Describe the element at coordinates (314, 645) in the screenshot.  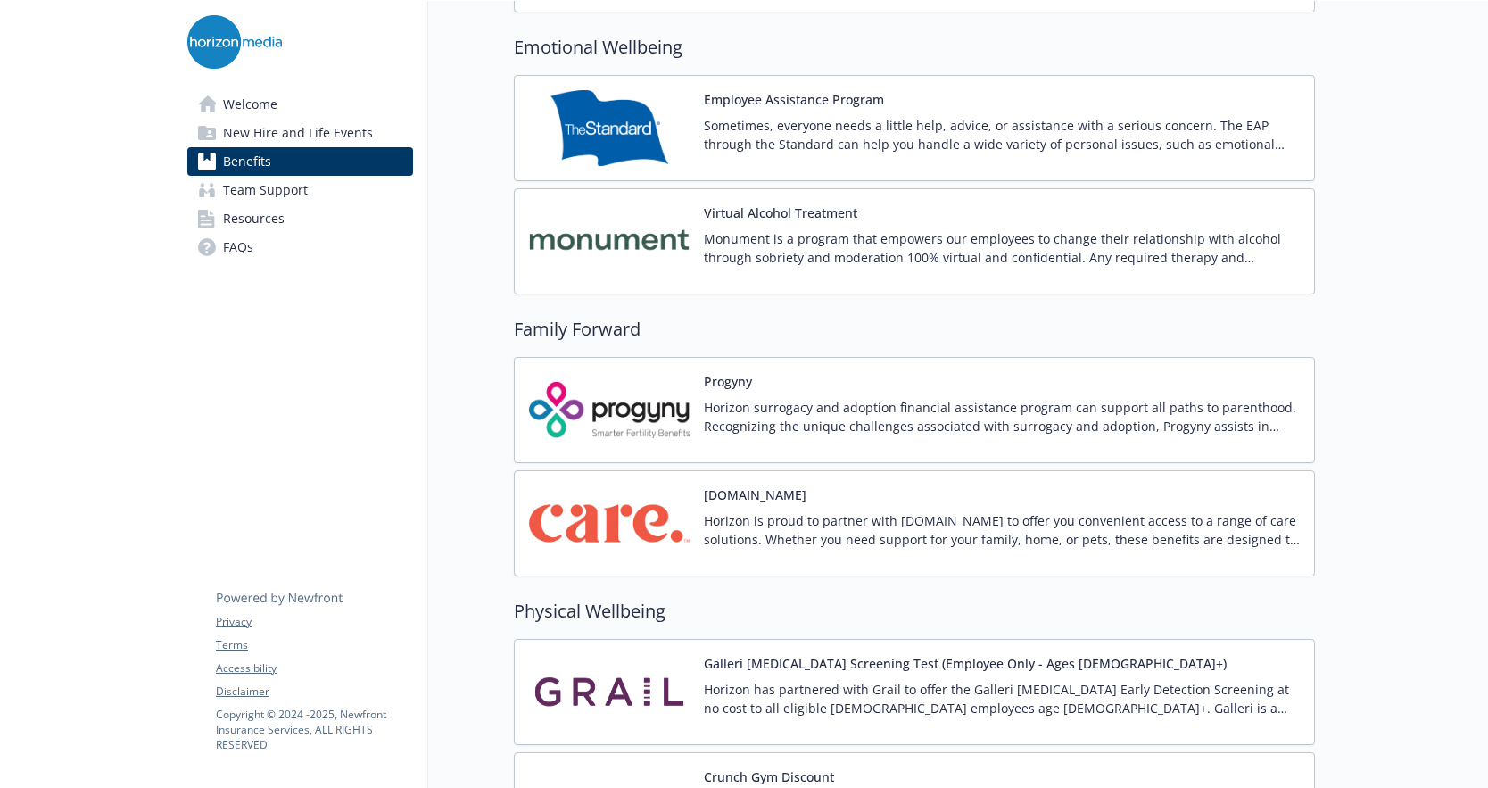
I see `a: Terms` at that location.